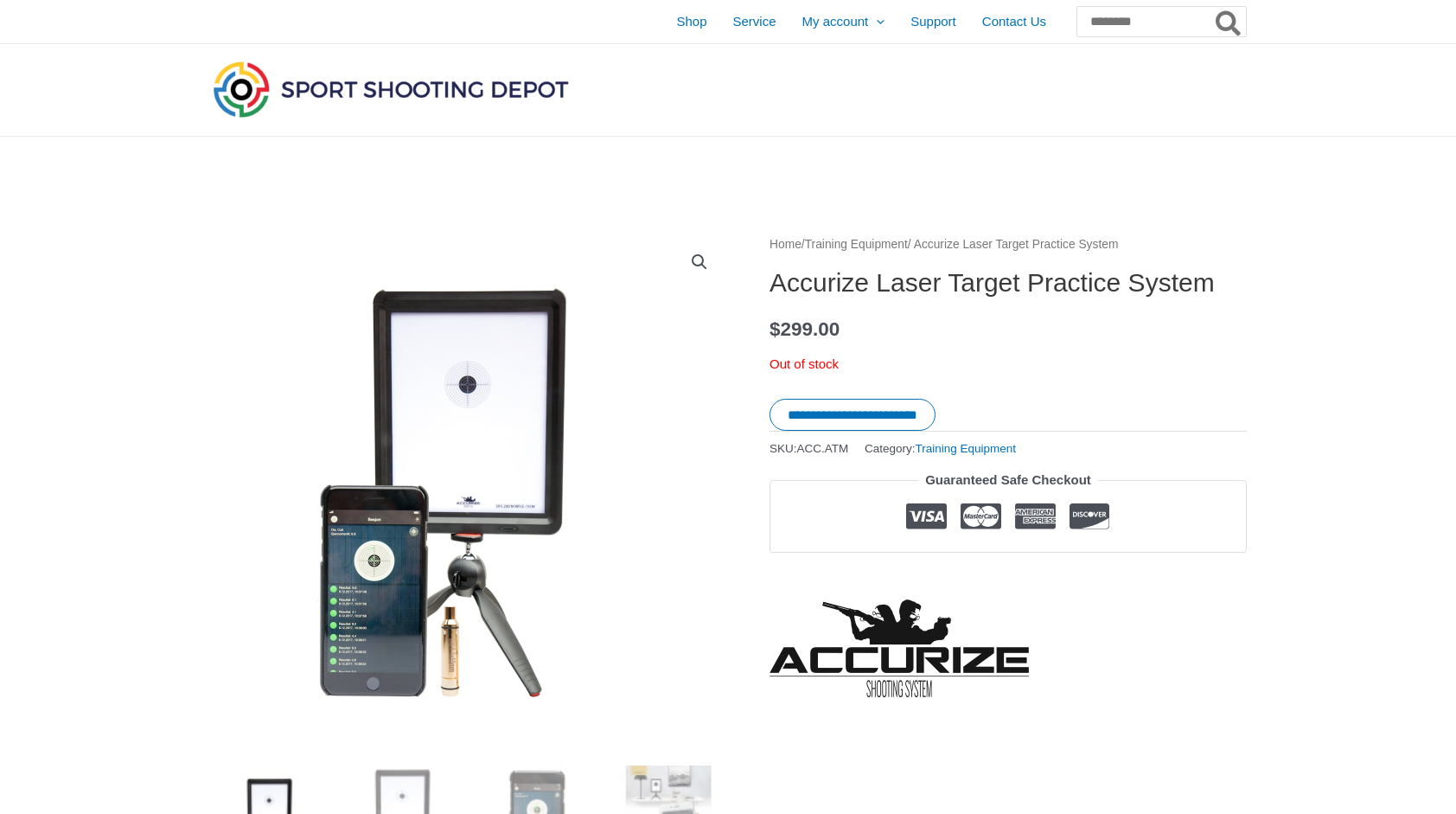  Describe the element at coordinates (785, 244) in the screenshot. I see `a: Home` at that location.